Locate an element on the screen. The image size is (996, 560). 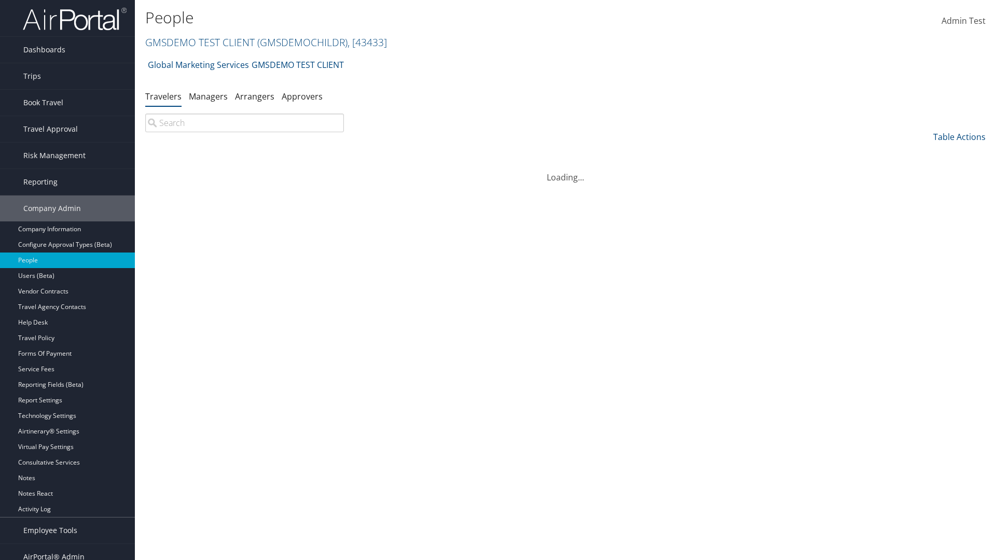
span: Risk Management is located at coordinates (54, 156).